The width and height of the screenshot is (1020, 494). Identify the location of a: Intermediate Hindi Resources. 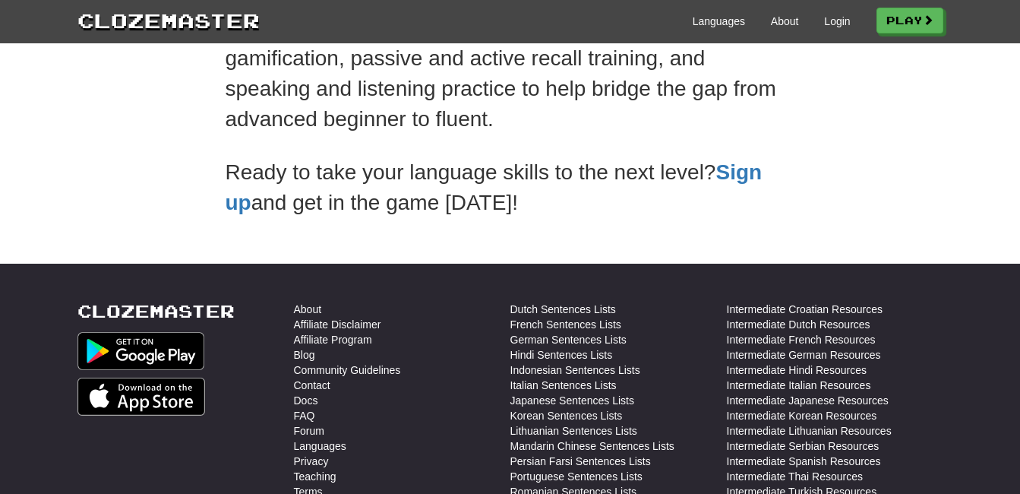
(797, 370).